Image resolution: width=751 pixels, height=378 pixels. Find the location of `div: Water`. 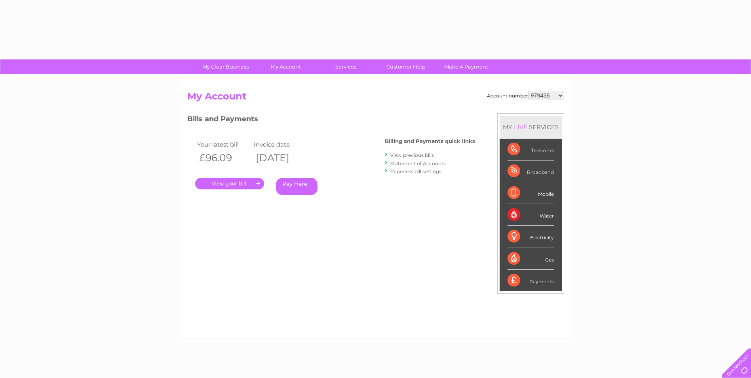

div: Water is located at coordinates (530, 215).